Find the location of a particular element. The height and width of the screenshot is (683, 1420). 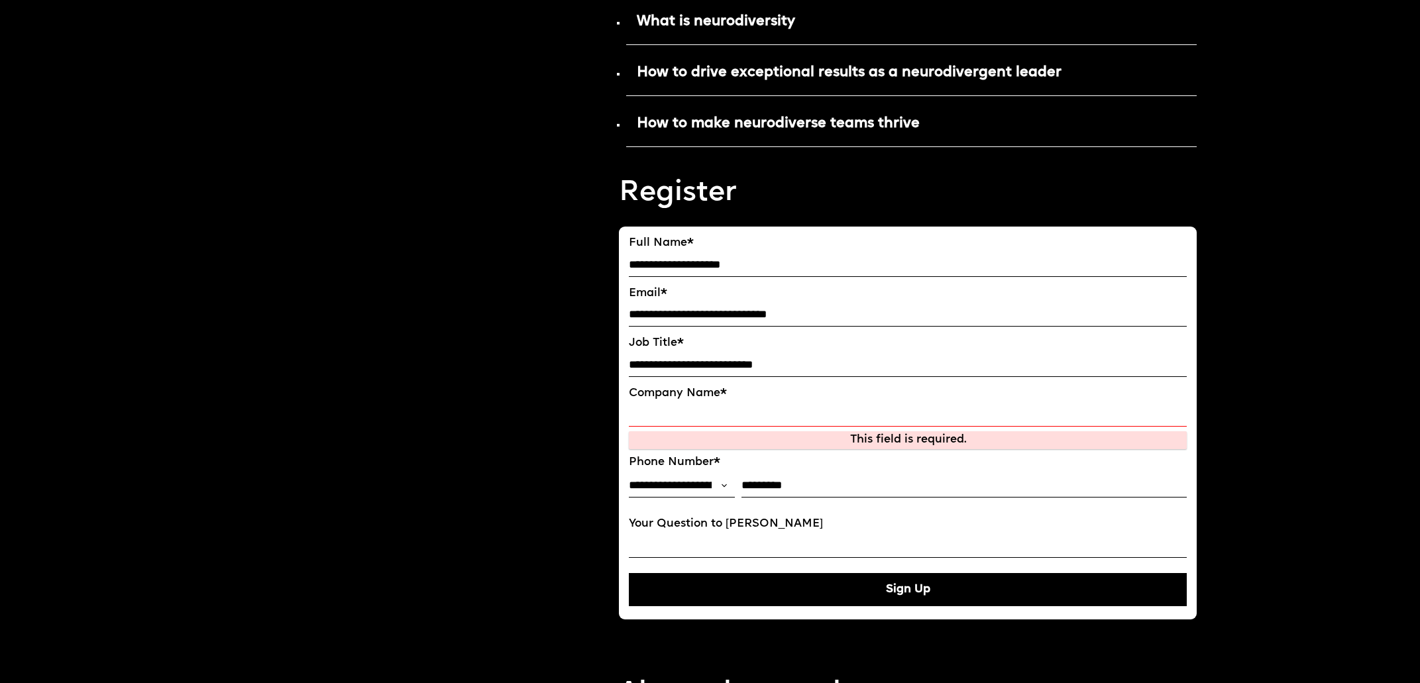

strong: How to make neurodiverse teams thrive is located at coordinates (778, 123).